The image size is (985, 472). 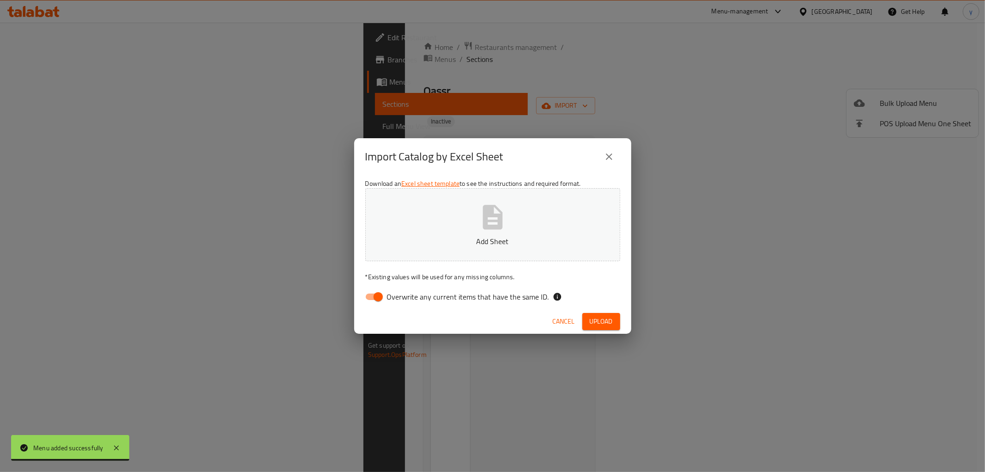 I want to click on button: Add Sheet, so click(x=493, y=225).